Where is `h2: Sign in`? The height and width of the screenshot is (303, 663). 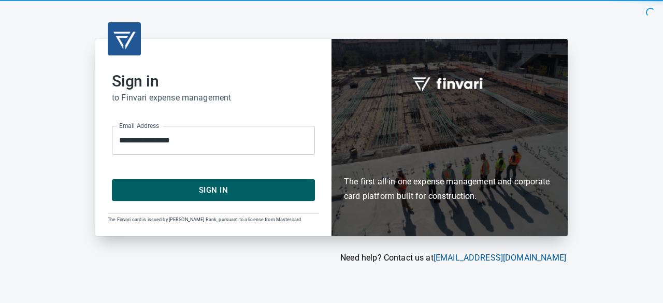 h2: Sign in is located at coordinates (213, 81).